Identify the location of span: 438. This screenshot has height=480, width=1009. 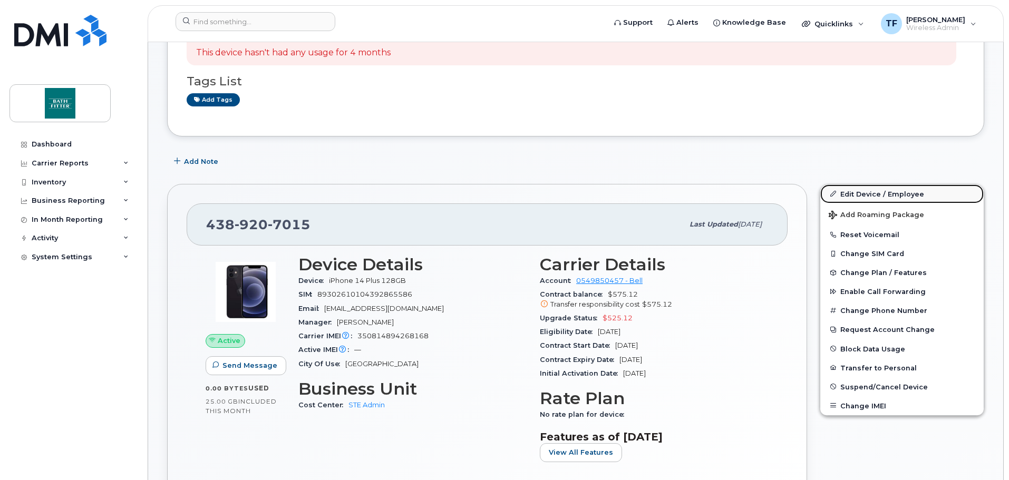
(258, 225).